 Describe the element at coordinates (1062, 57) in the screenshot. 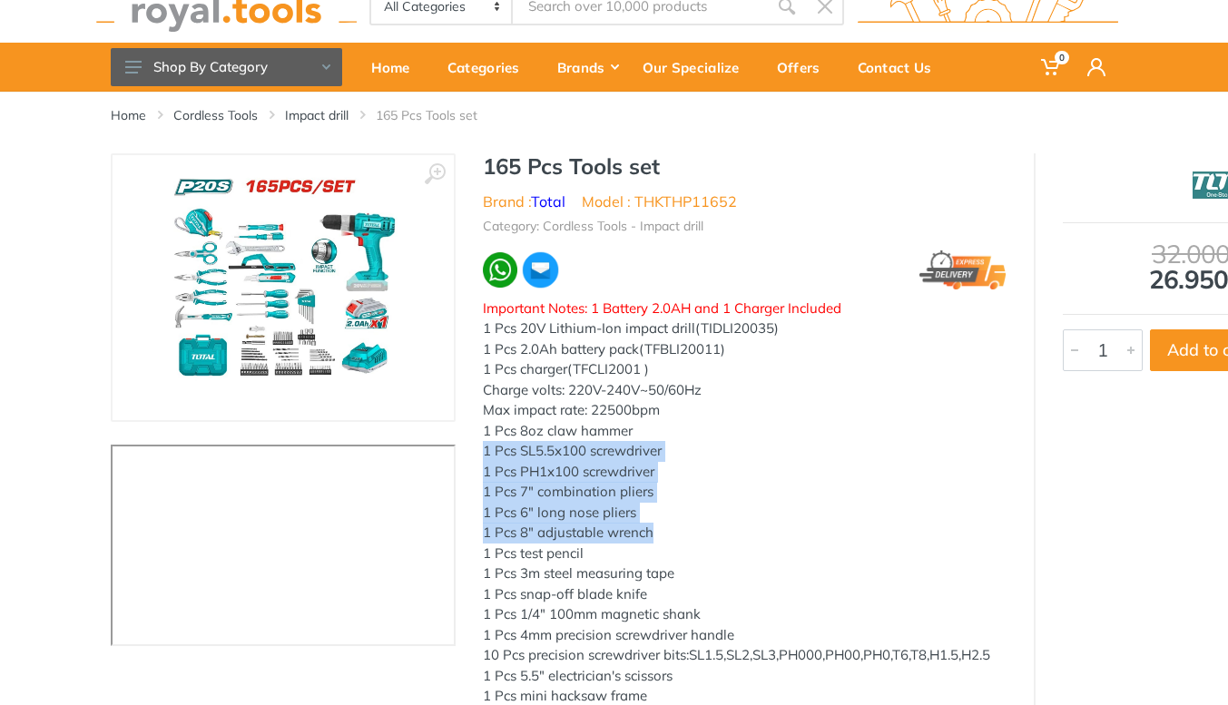

I see `span: 0` at that location.